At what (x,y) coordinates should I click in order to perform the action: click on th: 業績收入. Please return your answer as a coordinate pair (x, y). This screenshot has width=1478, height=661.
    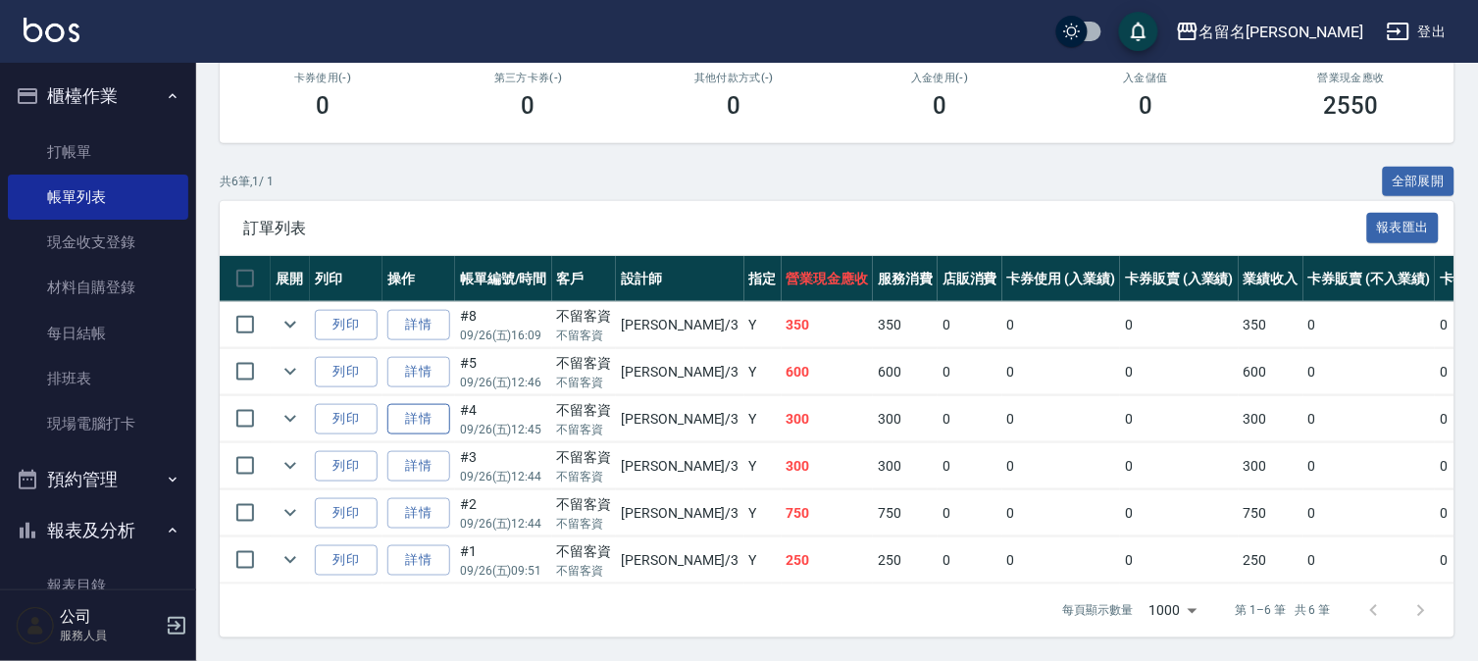
    Looking at the image, I should click on (1271, 278).